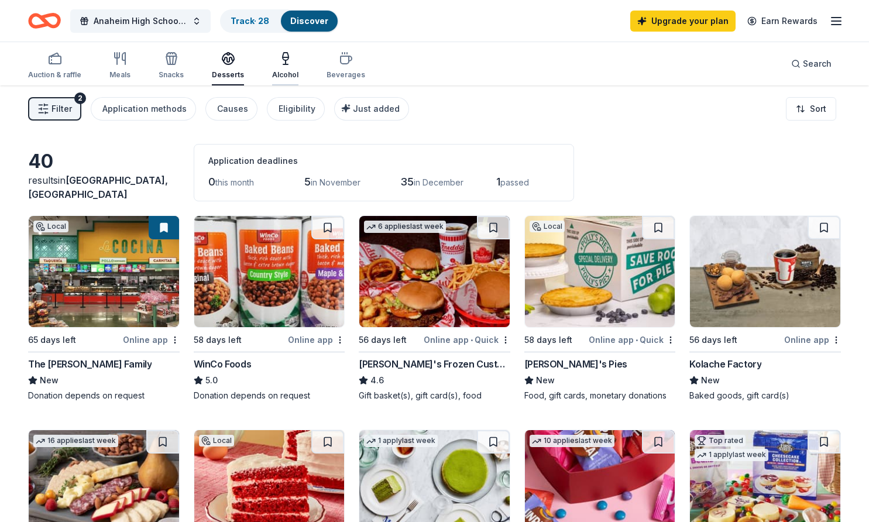 Image resolution: width=869 pixels, height=522 pixels. Describe the element at coordinates (61, 109) in the screenshot. I see `span: Filter` at that location.